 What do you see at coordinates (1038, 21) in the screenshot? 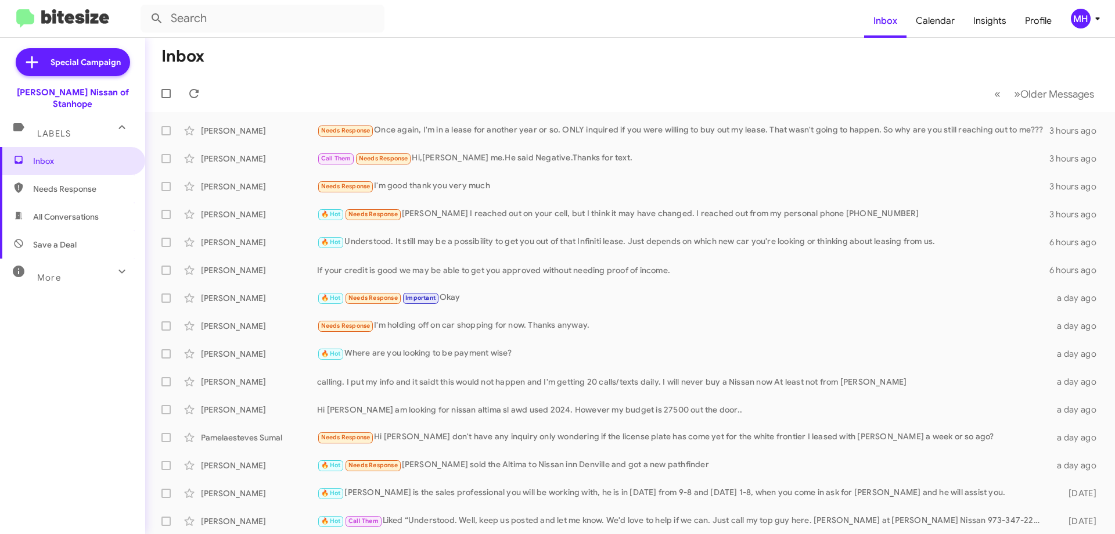
I see `span: Profile` at bounding box center [1038, 21].